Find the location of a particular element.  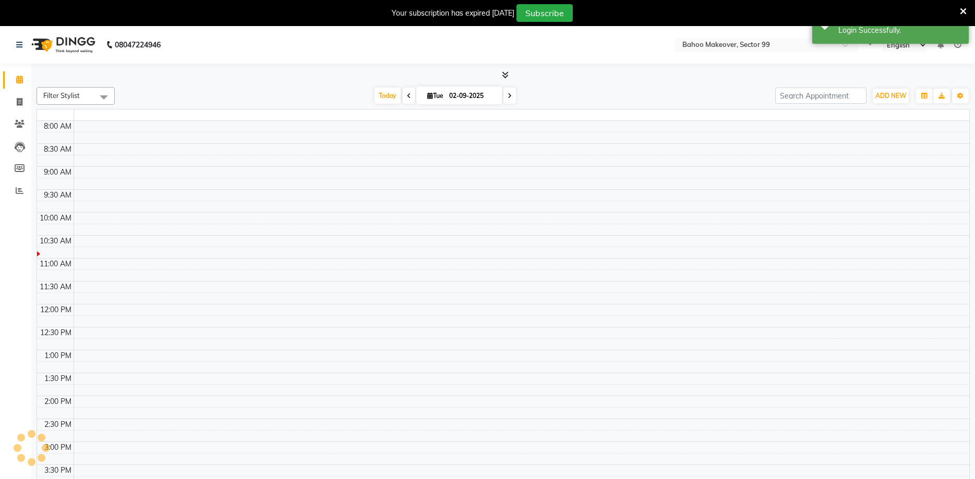

span: Tue is located at coordinates (435, 95).